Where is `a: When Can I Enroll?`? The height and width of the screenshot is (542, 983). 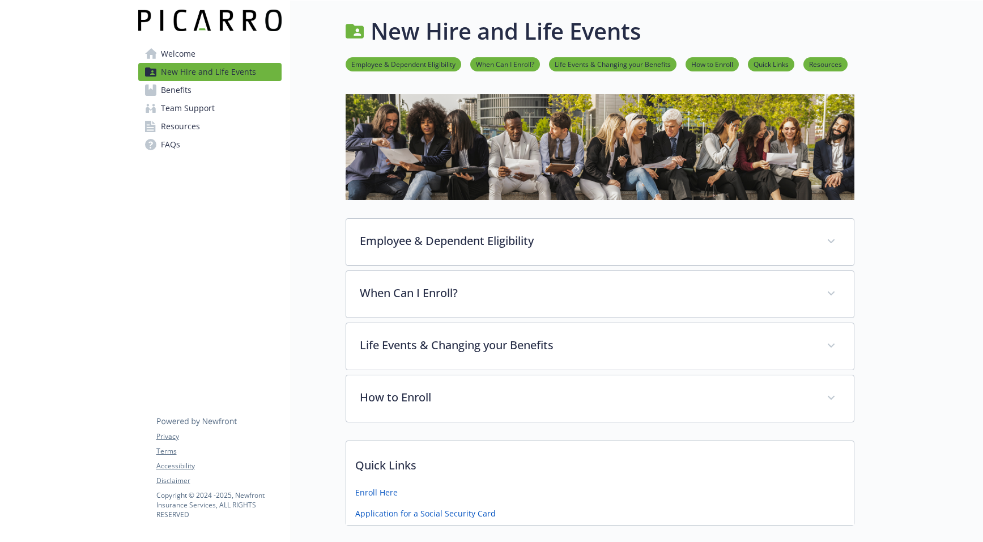 a: When Can I Enroll? is located at coordinates (505, 63).